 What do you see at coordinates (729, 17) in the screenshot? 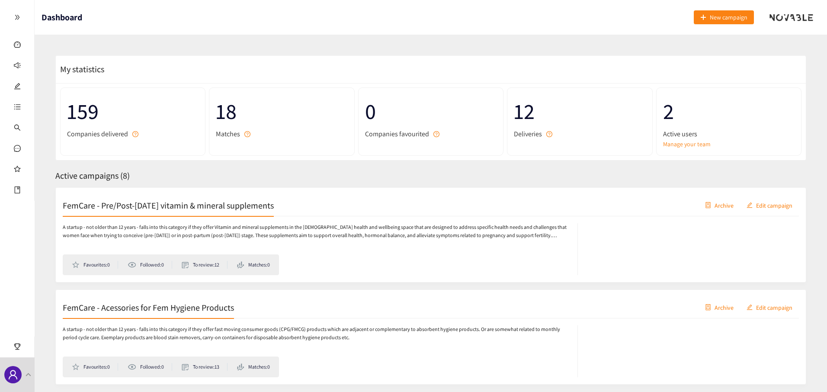
I see `span: New campaign` at bounding box center [729, 17].